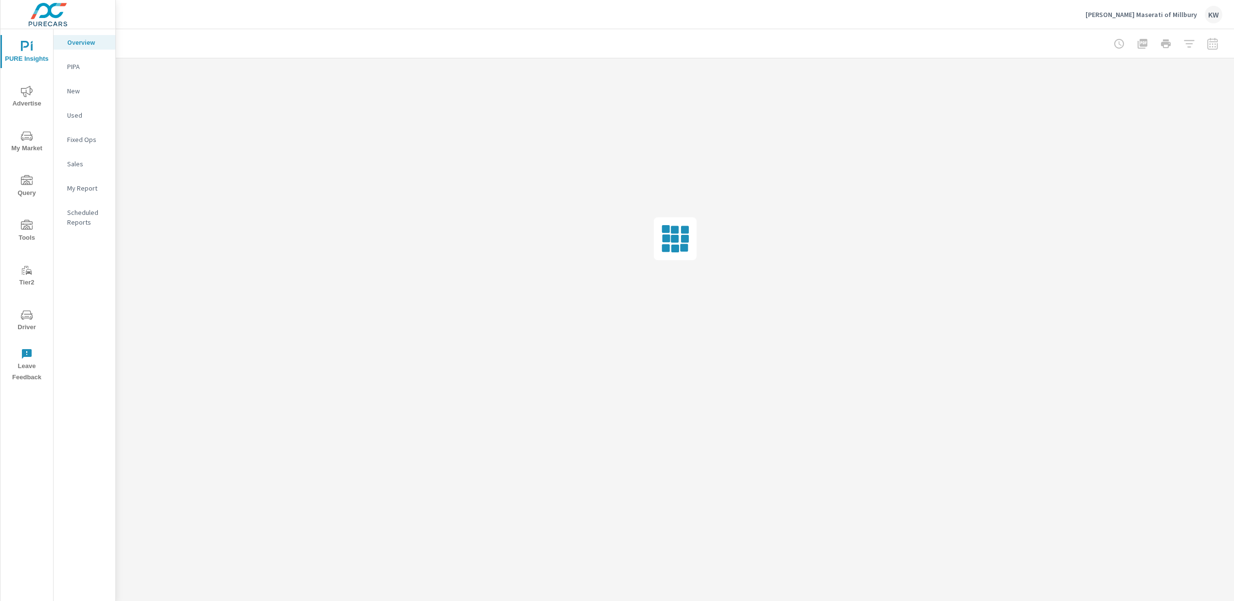  What do you see at coordinates (27, 208) in the screenshot?
I see `div: nav menu` at bounding box center [27, 208].